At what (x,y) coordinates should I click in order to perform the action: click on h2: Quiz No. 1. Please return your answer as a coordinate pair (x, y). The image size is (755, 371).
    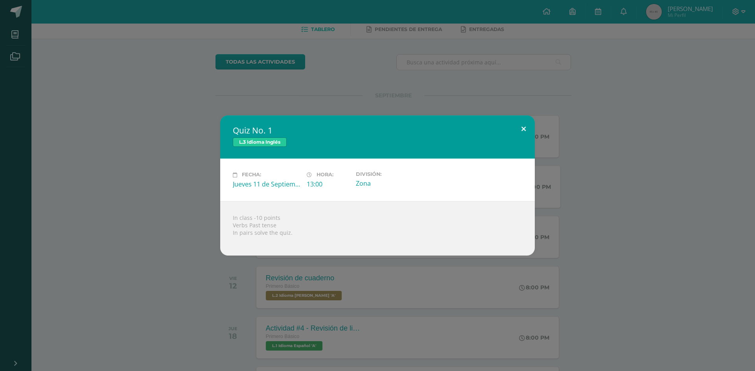
    Looking at the image, I should click on (377, 131).